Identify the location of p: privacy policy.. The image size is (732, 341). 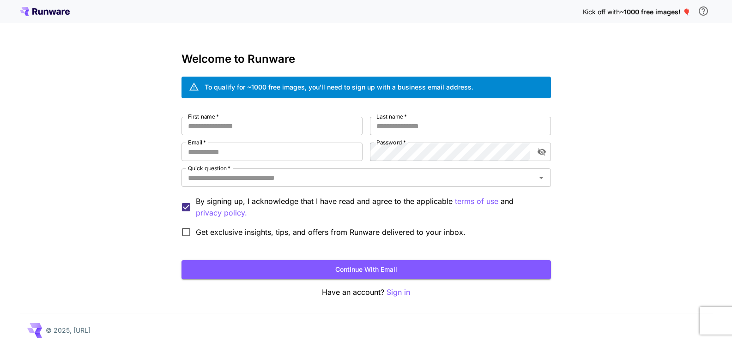
(221, 213).